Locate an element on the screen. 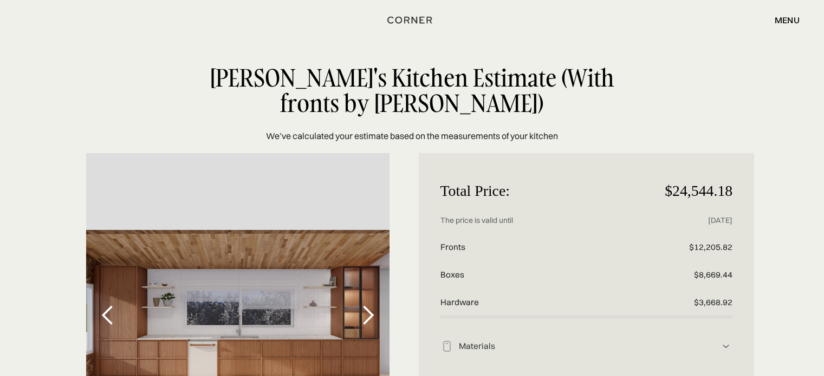 The image size is (824, 376). p: Total Price: is located at coordinates (538, 191).